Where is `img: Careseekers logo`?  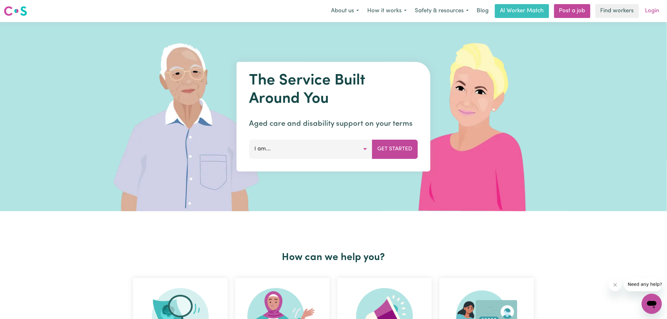 img: Careseekers logo is located at coordinates (15, 11).